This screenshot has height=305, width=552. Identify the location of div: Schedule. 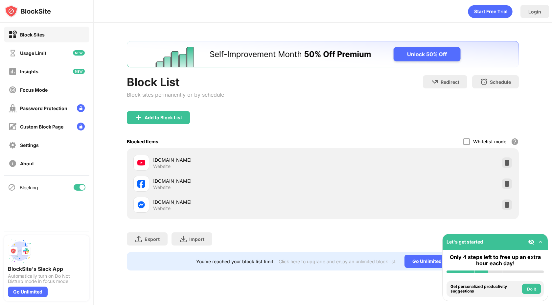
(500, 82).